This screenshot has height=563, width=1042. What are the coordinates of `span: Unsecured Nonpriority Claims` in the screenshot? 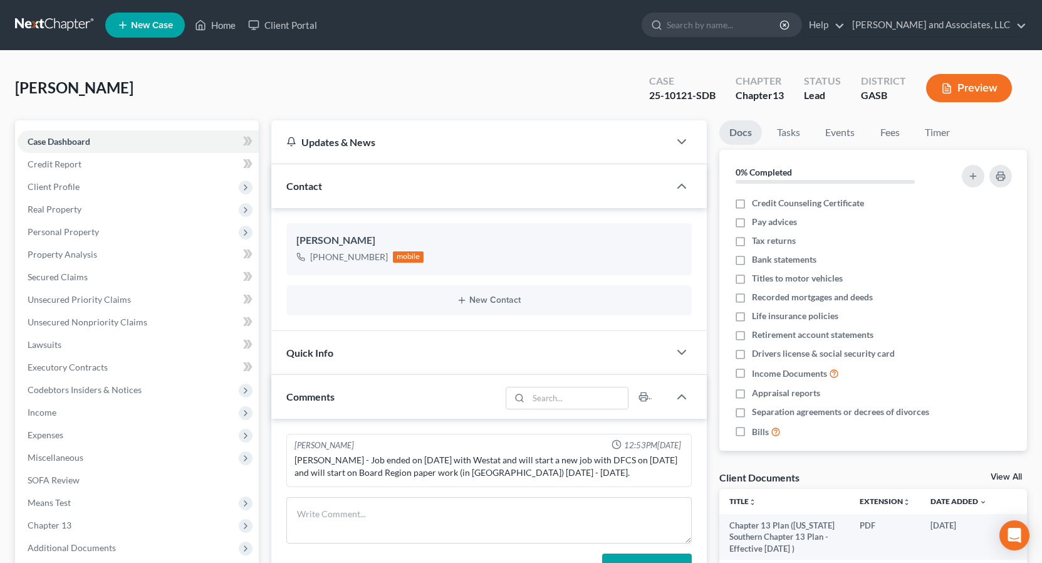 It's located at (87, 321).